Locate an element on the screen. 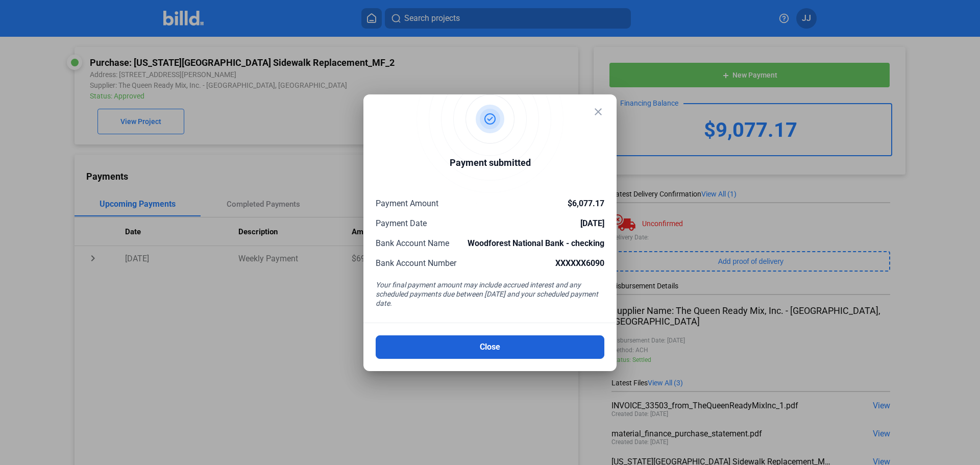 Image resolution: width=980 pixels, height=465 pixels. span: Bank Account Number is located at coordinates (416, 263).